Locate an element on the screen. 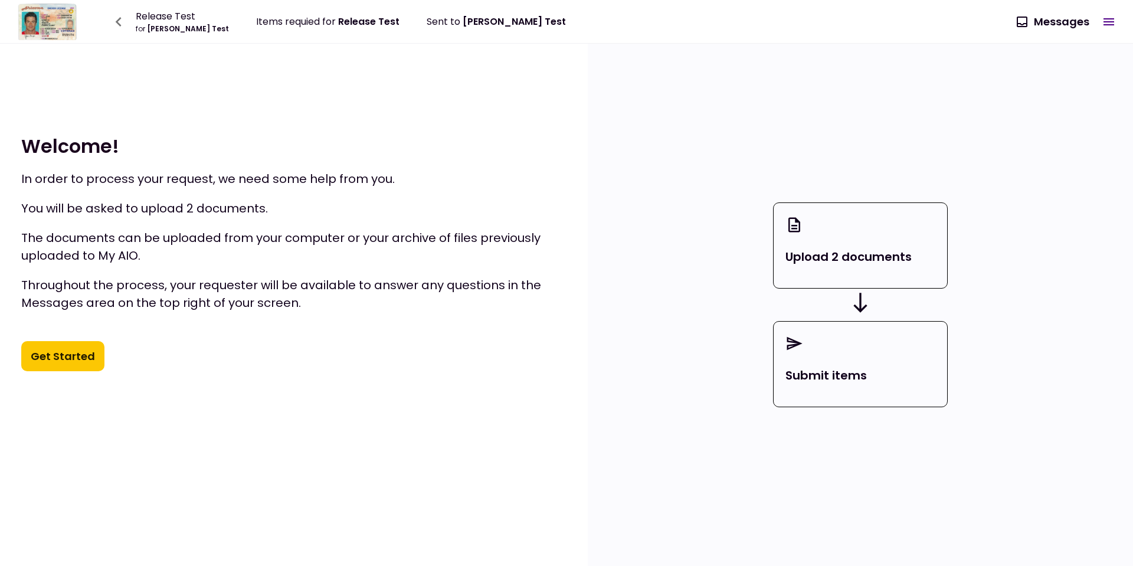 This screenshot has width=1133, height=566. button: Messages is located at coordinates (1053, 22).